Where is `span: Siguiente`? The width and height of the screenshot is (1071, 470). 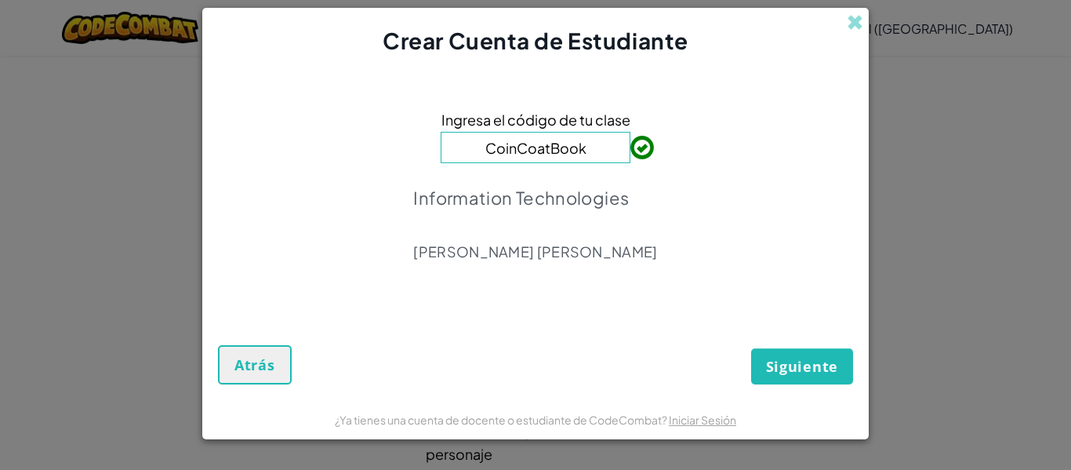 span: Siguiente is located at coordinates (802, 366).